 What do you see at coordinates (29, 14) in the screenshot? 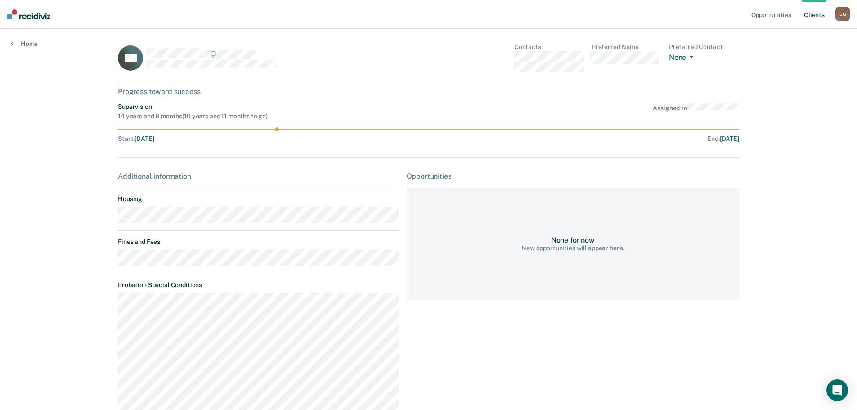
I see `img: Recidiviz` at bounding box center [29, 14].